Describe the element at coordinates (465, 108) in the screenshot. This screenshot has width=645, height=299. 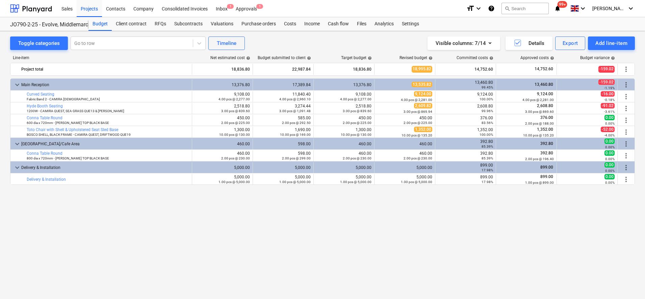
I see `div: 2,608.80` at that location.